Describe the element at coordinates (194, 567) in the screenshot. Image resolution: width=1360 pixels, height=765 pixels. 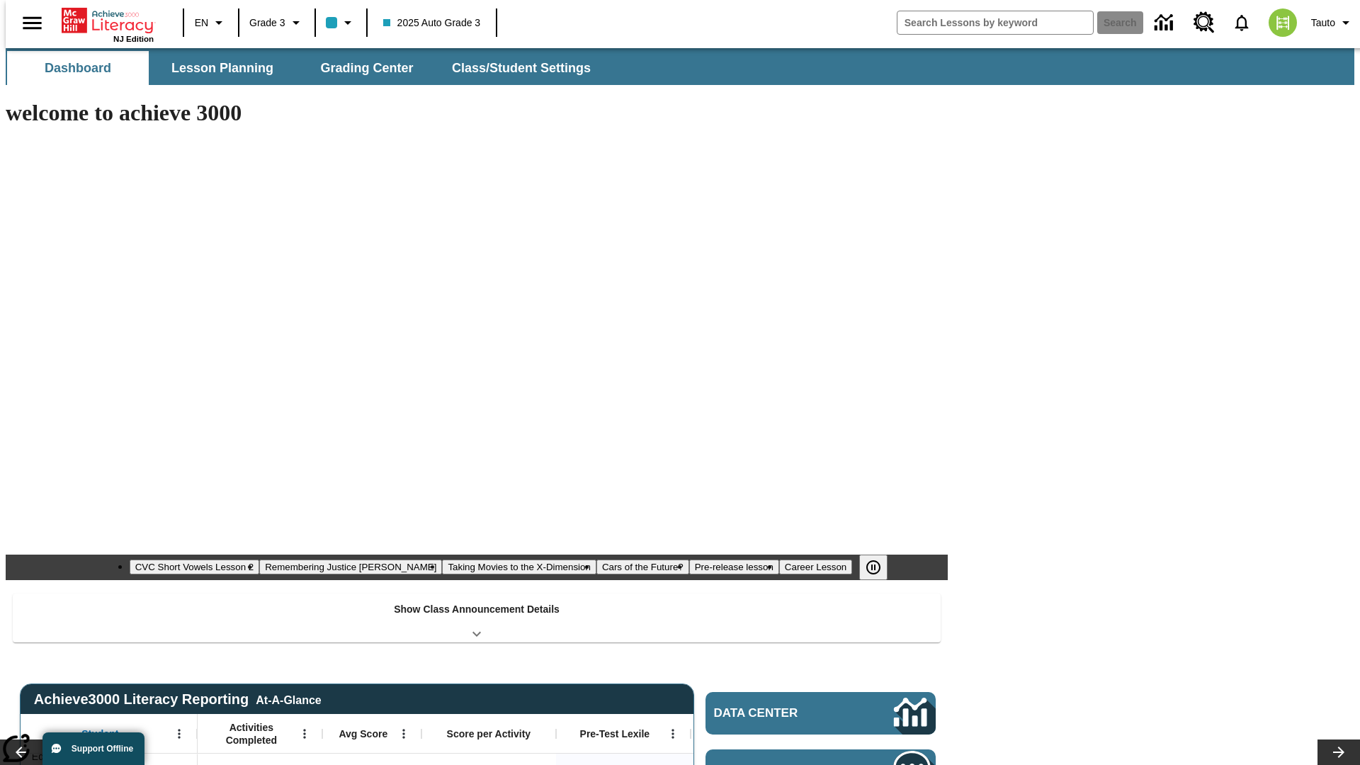
I see `button: Slide 1 CVC Short Vowels Lesson 2` at that location.